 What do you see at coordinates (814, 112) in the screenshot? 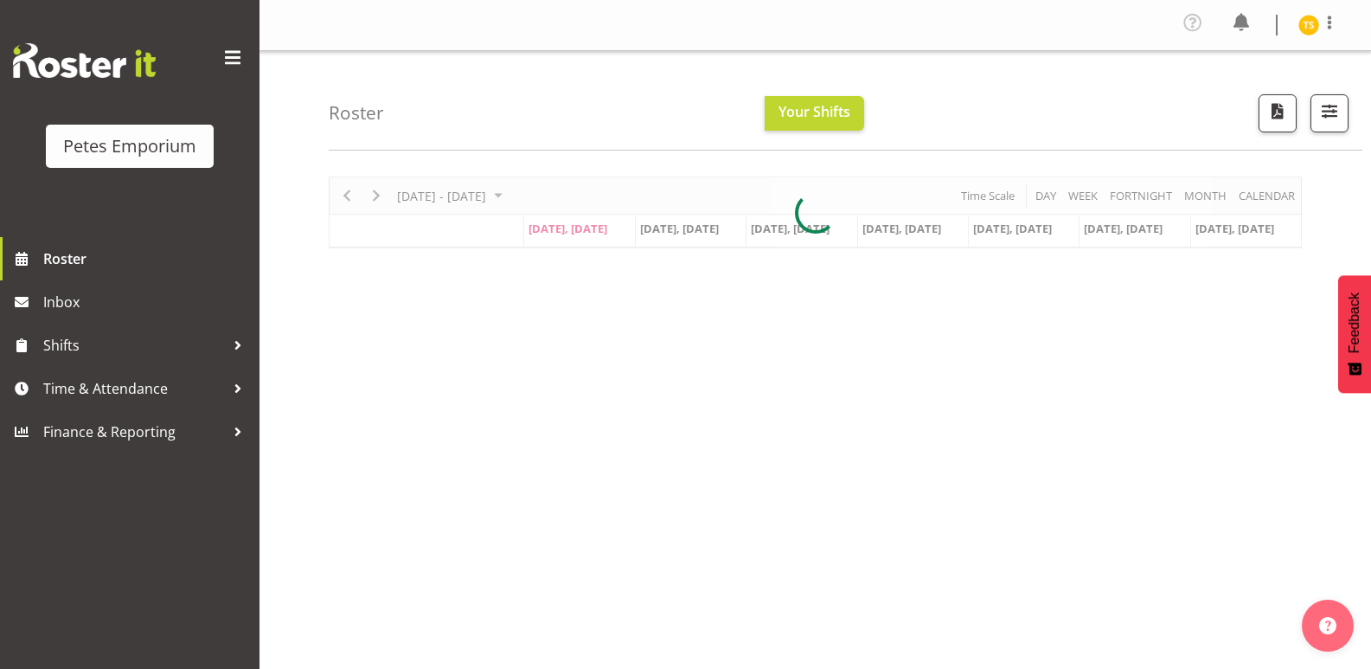
I see `span: Your Shifts` at bounding box center [814, 112].